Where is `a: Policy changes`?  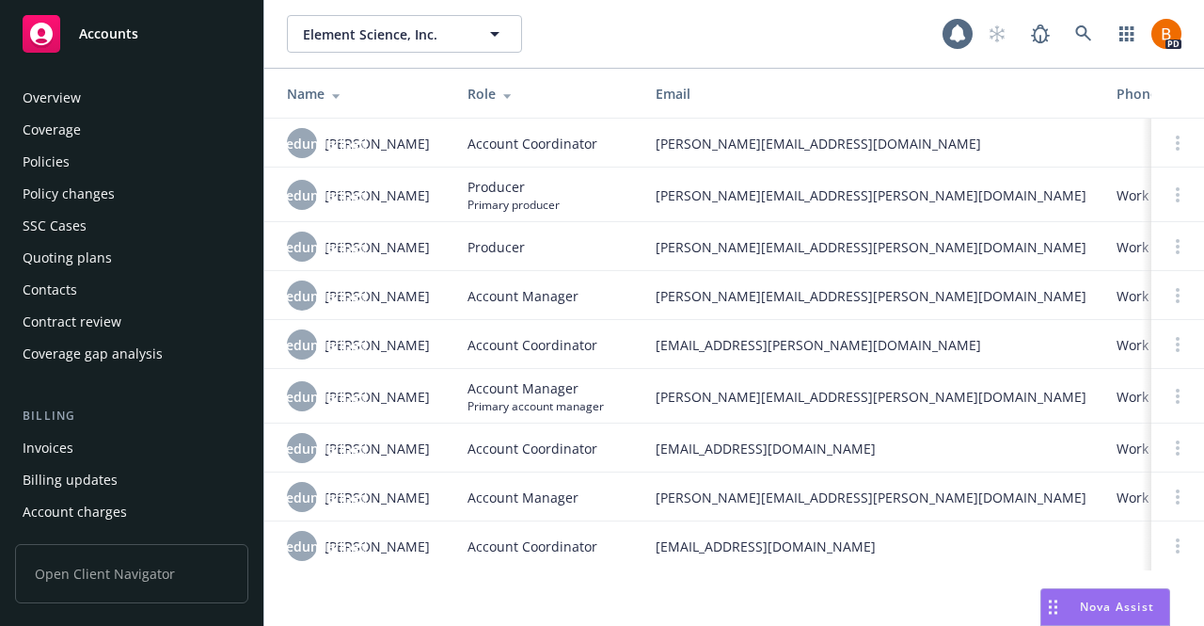 a: Policy changes is located at coordinates (132, 194).